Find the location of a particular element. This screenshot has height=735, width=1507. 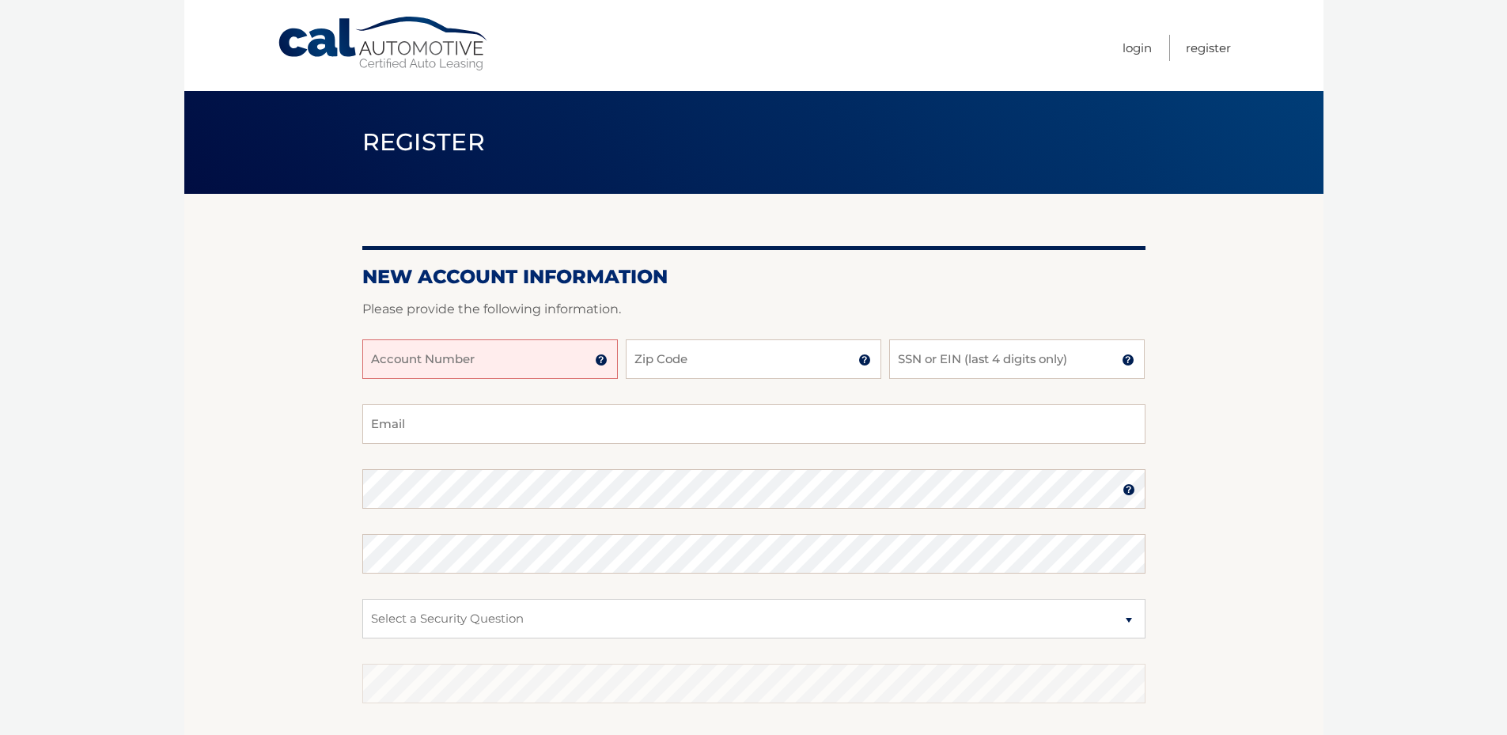

input: Zip Code is located at coordinates (753, 359).